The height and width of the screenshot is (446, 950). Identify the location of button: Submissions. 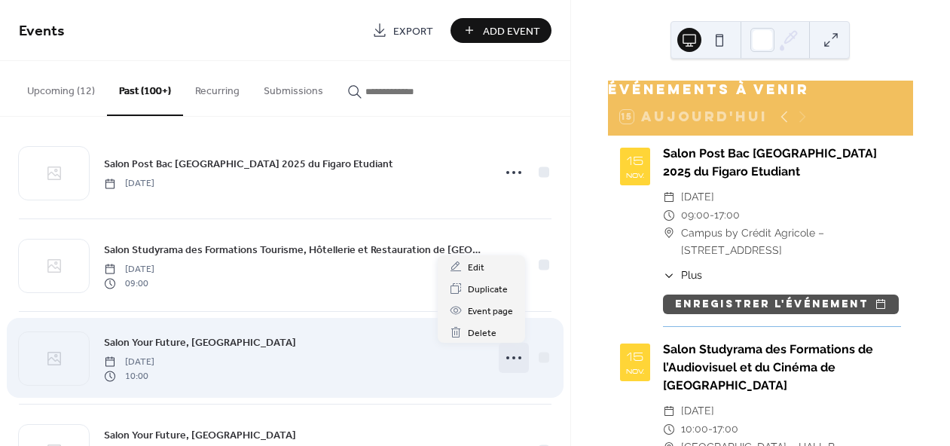
(293, 87).